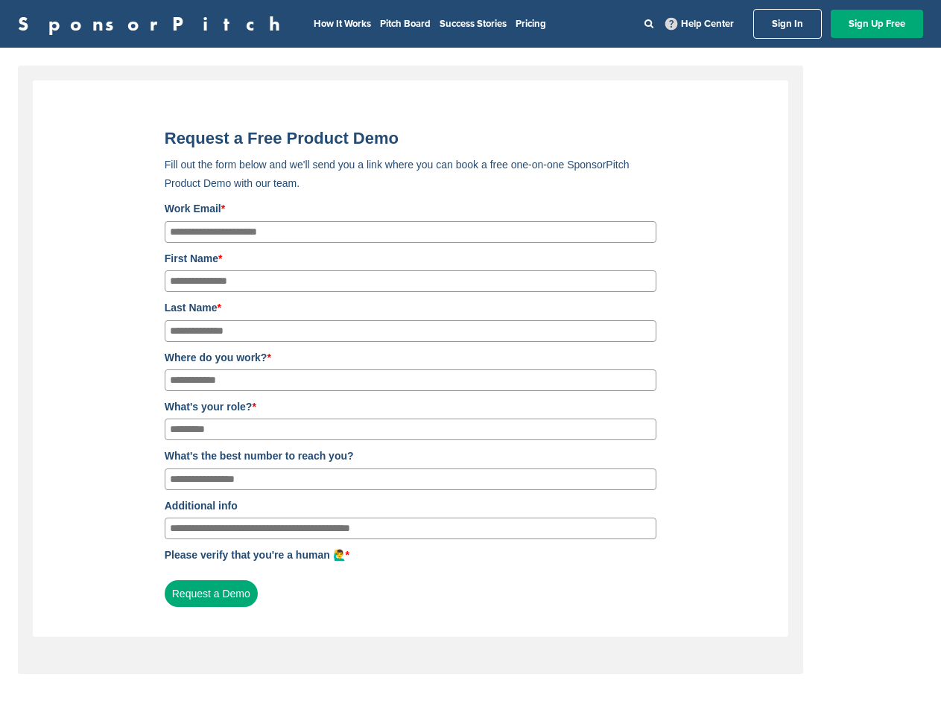 The width and height of the screenshot is (941, 715). I want to click on label: Work Email, so click(410, 209).